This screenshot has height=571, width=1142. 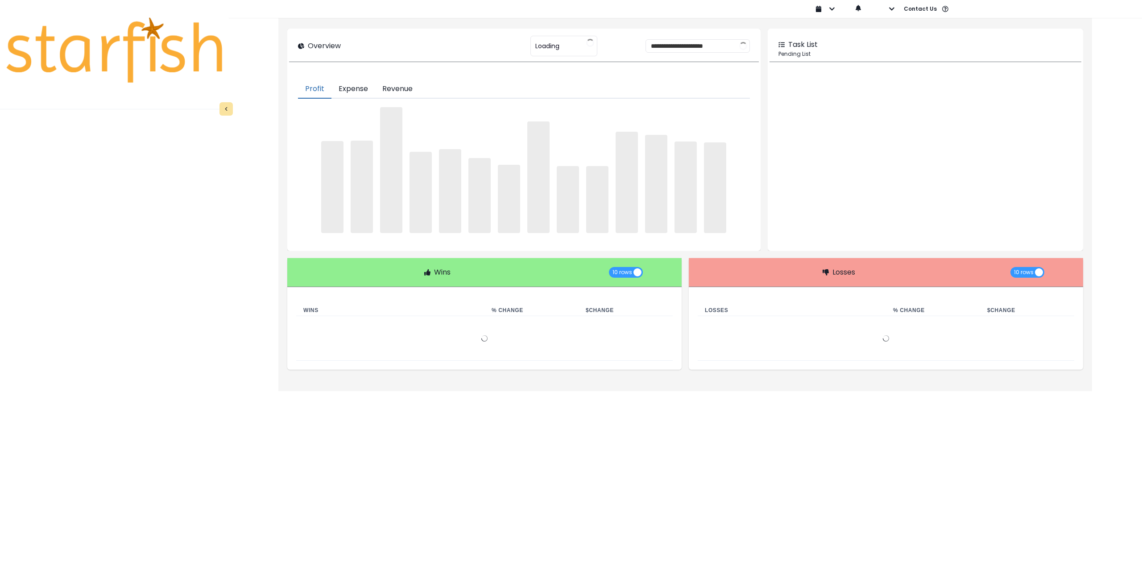 I want to click on span: Loading, so click(x=548, y=46).